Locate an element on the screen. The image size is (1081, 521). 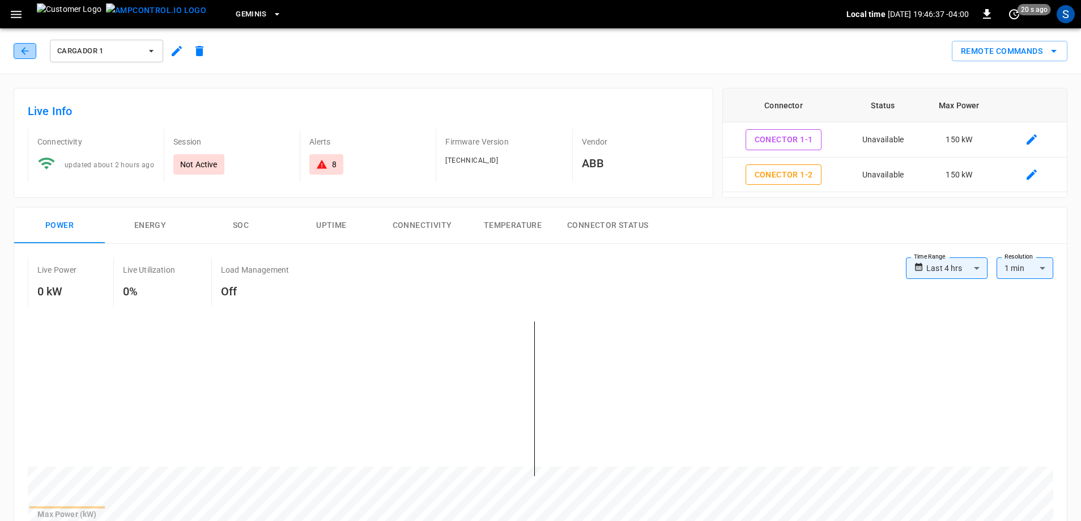
div: 1 min is located at coordinates (1025, 268).